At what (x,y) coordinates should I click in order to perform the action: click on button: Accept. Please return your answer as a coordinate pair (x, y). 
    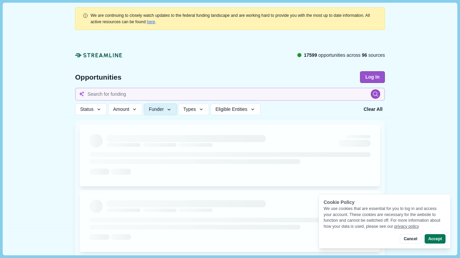
    Looking at the image, I should click on (435, 239).